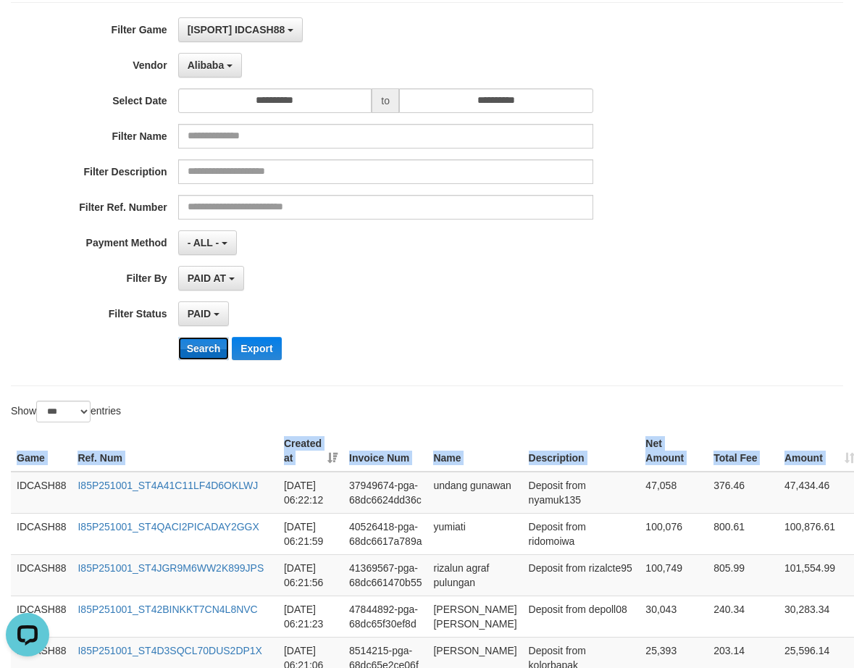 The width and height of the screenshot is (854, 668). What do you see at coordinates (167, 609) in the screenshot?
I see `a: I85P251001_ST42BINKKT7CN4L8NVC` at bounding box center [167, 609].